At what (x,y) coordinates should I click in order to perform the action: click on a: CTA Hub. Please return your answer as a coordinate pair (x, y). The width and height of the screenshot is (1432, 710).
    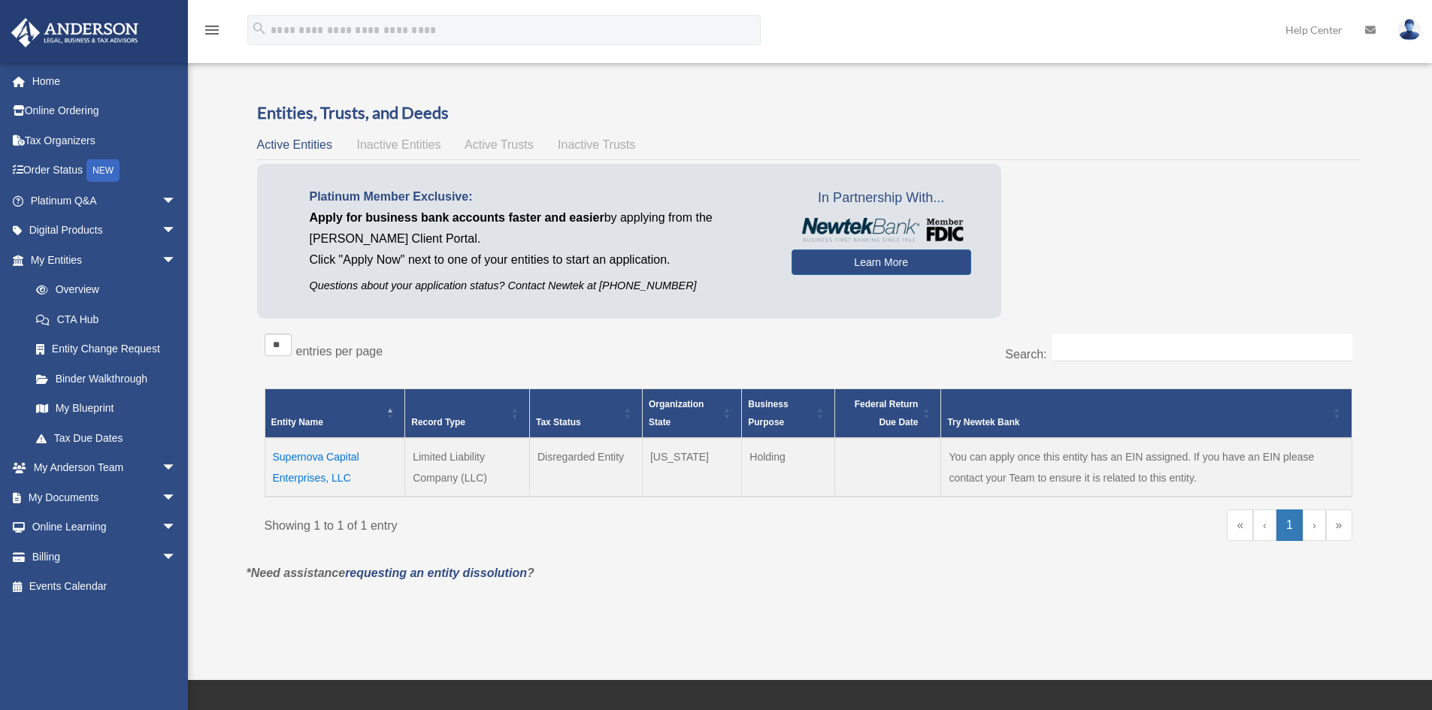
    Looking at the image, I should click on (106, 319).